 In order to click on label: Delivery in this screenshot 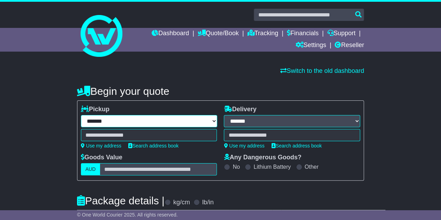, I will do `click(240, 110)`.